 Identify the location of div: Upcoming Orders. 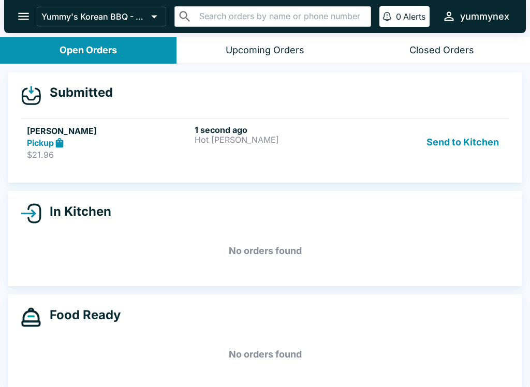
(265, 50).